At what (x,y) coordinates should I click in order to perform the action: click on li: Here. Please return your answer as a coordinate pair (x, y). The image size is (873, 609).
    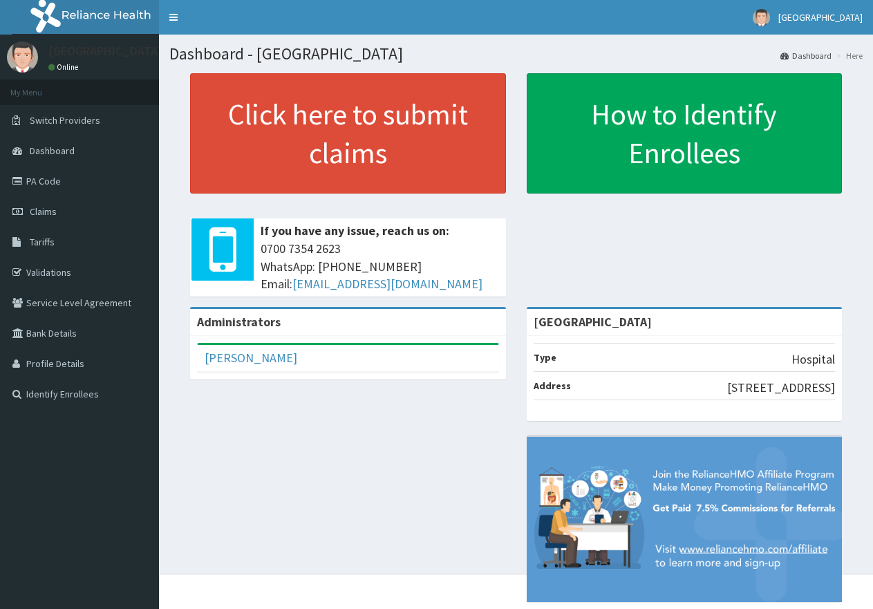
    Looking at the image, I should click on (848, 55).